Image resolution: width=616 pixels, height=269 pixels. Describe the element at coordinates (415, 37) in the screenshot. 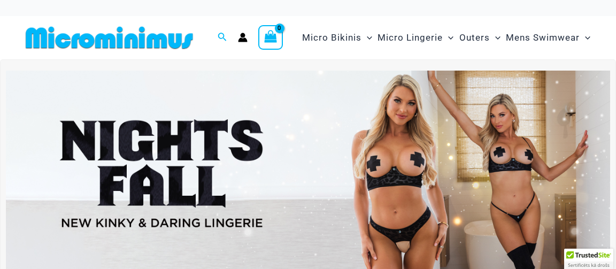

I see `a: Micro LingerieMenu ToggleMenu Toggle` at that location.